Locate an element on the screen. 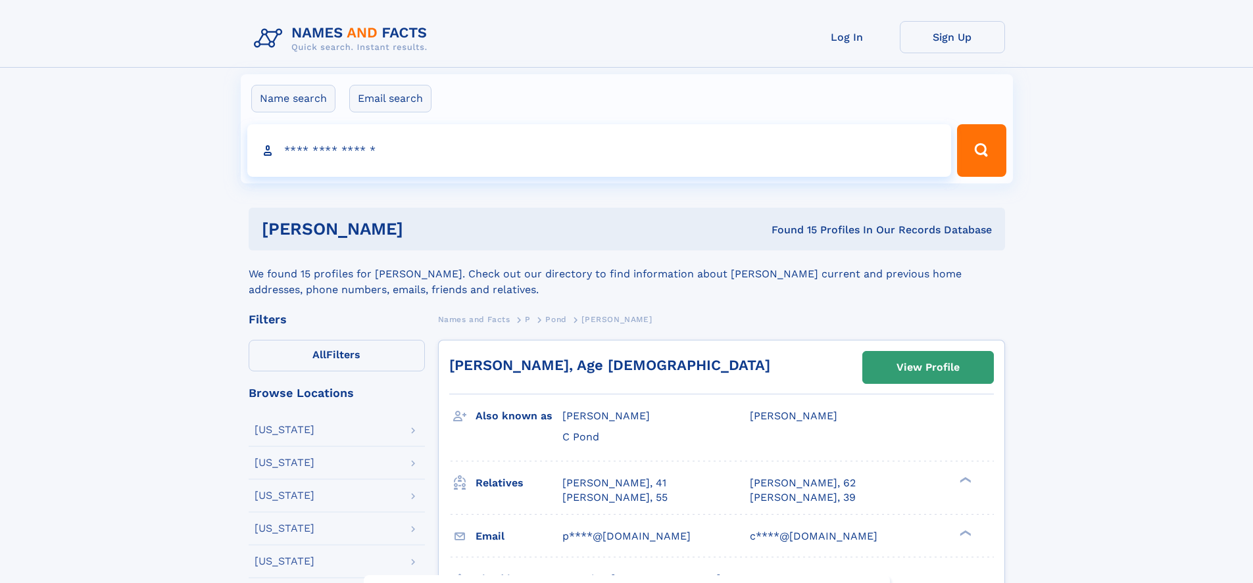 The height and width of the screenshot is (583, 1253). span: C Pond is located at coordinates (581, 437).